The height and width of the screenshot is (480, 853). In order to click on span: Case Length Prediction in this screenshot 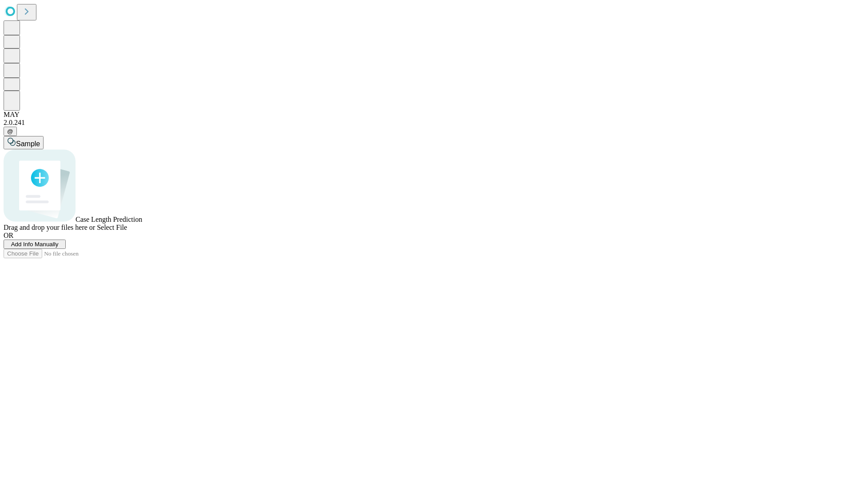, I will do `click(109, 219)`.